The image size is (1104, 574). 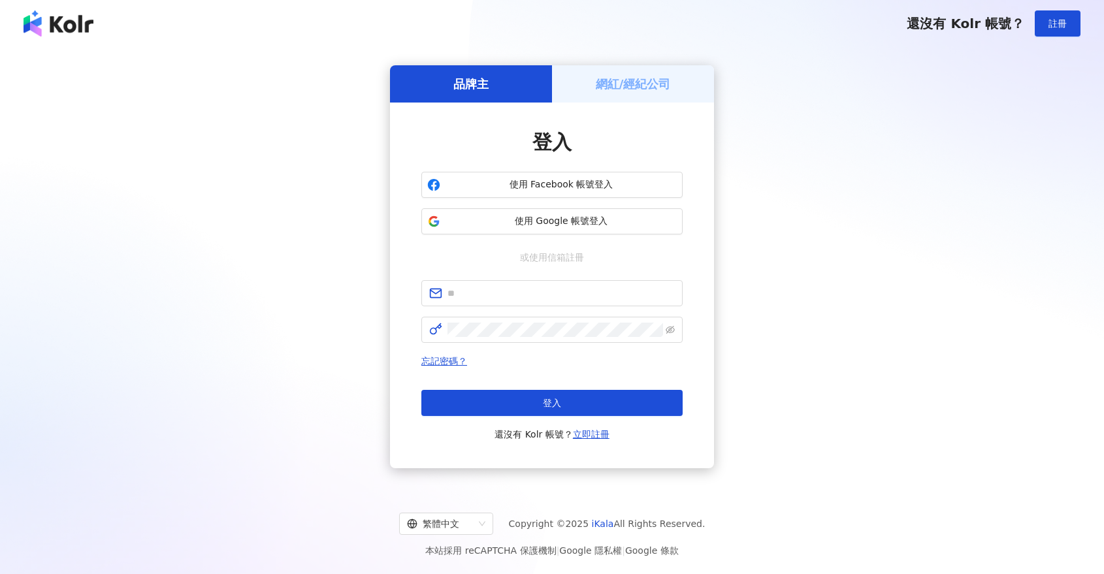 What do you see at coordinates (1058, 24) in the screenshot?
I see `button: 註冊` at bounding box center [1058, 24].